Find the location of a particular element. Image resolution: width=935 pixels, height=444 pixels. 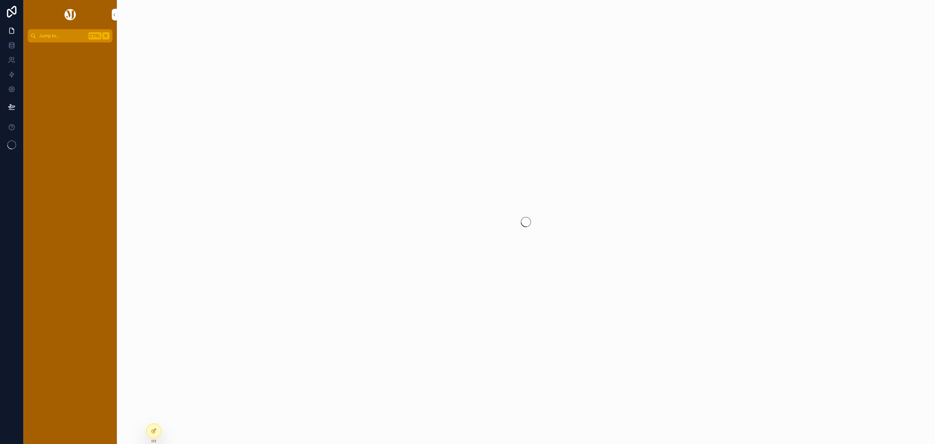

span: K is located at coordinates (106, 36).